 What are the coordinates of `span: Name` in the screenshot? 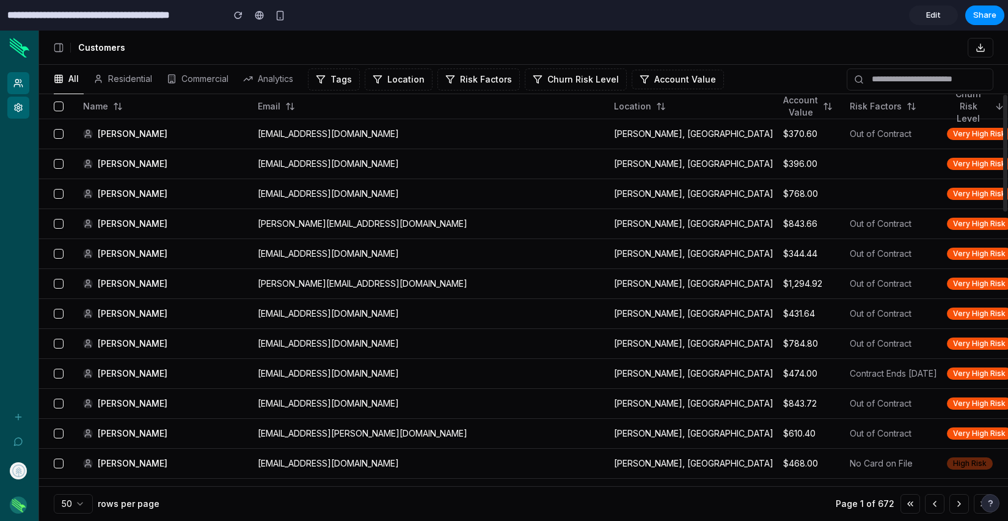 It's located at (95, 76).